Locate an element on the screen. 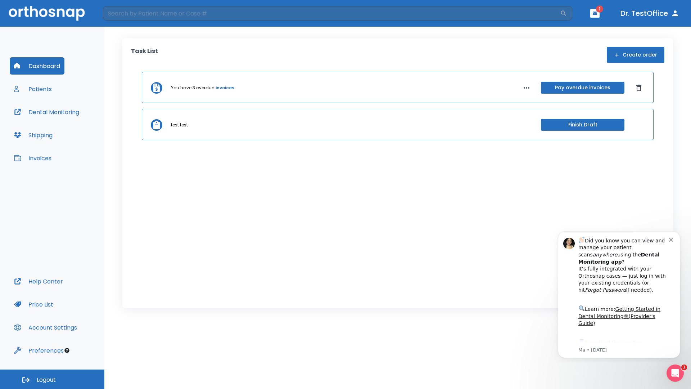  p: Task List is located at coordinates (144, 55).